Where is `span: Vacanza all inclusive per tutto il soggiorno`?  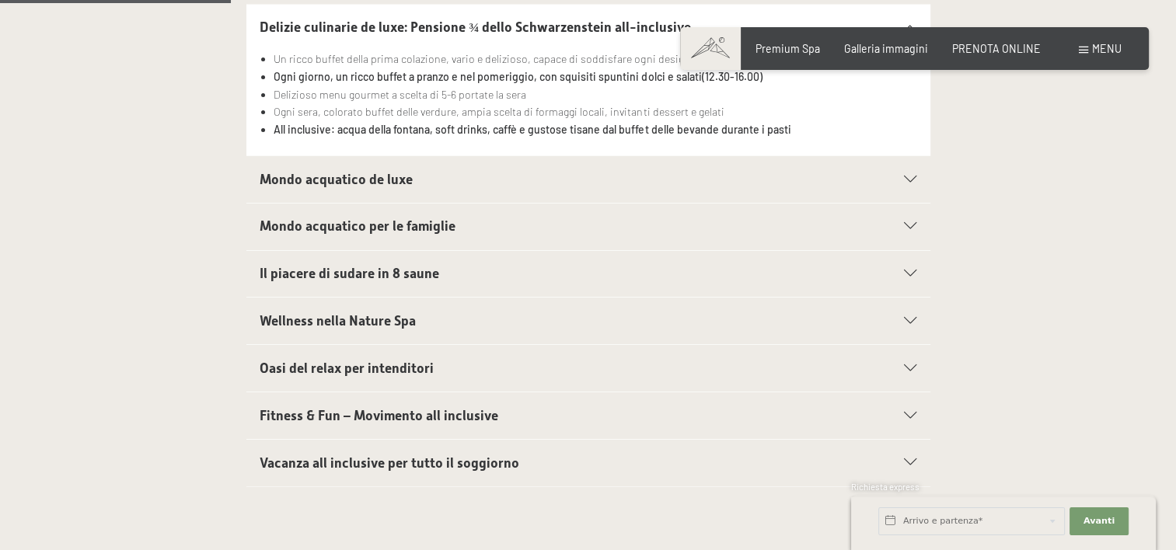 span: Vacanza all inclusive per tutto il soggiorno is located at coordinates (390, 463).